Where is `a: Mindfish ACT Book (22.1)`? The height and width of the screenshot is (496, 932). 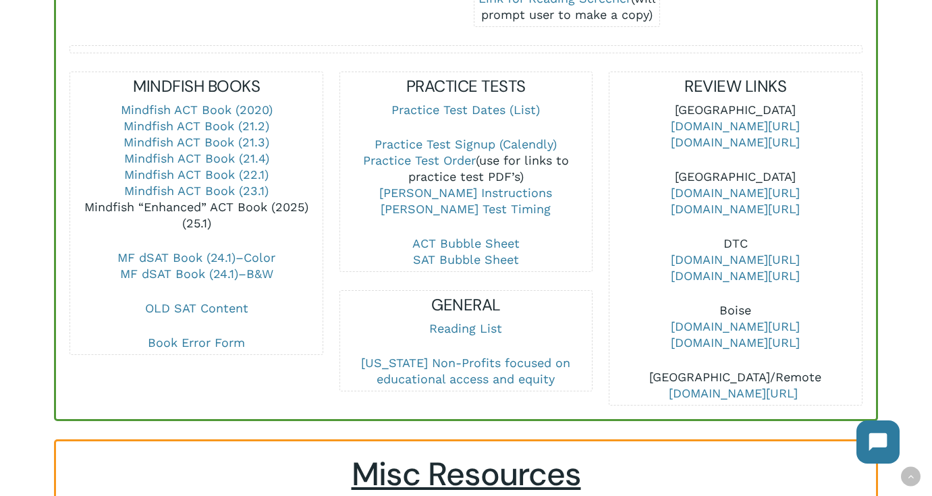
a: Mindfish ACT Book (22.1) is located at coordinates (196, 174).